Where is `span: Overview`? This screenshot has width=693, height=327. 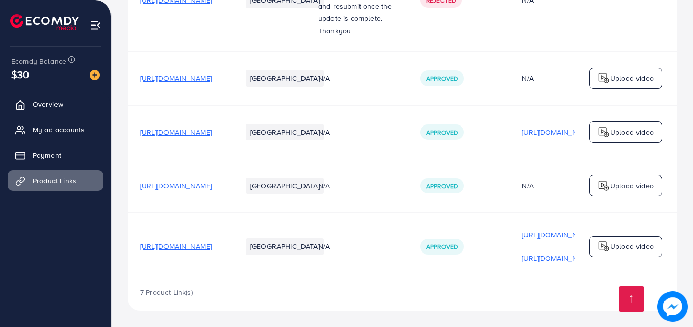 span: Overview is located at coordinates (48, 104).